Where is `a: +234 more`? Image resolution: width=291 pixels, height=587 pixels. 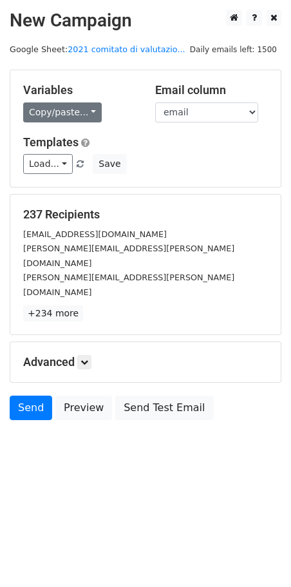 a: +234 more is located at coordinates (53, 313).